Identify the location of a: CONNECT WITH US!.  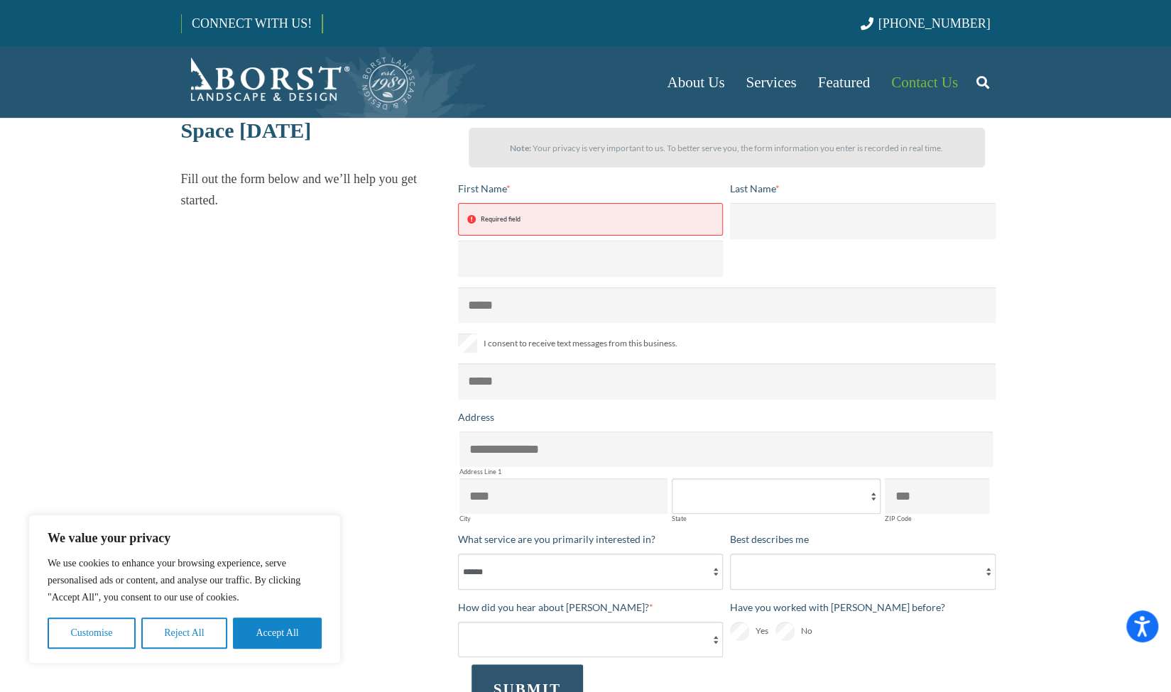
(251, 23).